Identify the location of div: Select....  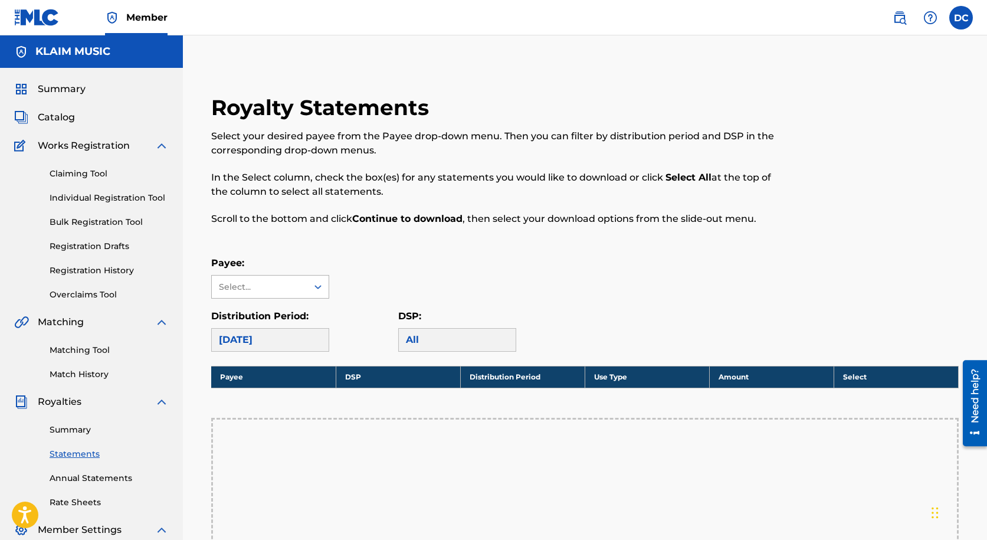
(259, 287).